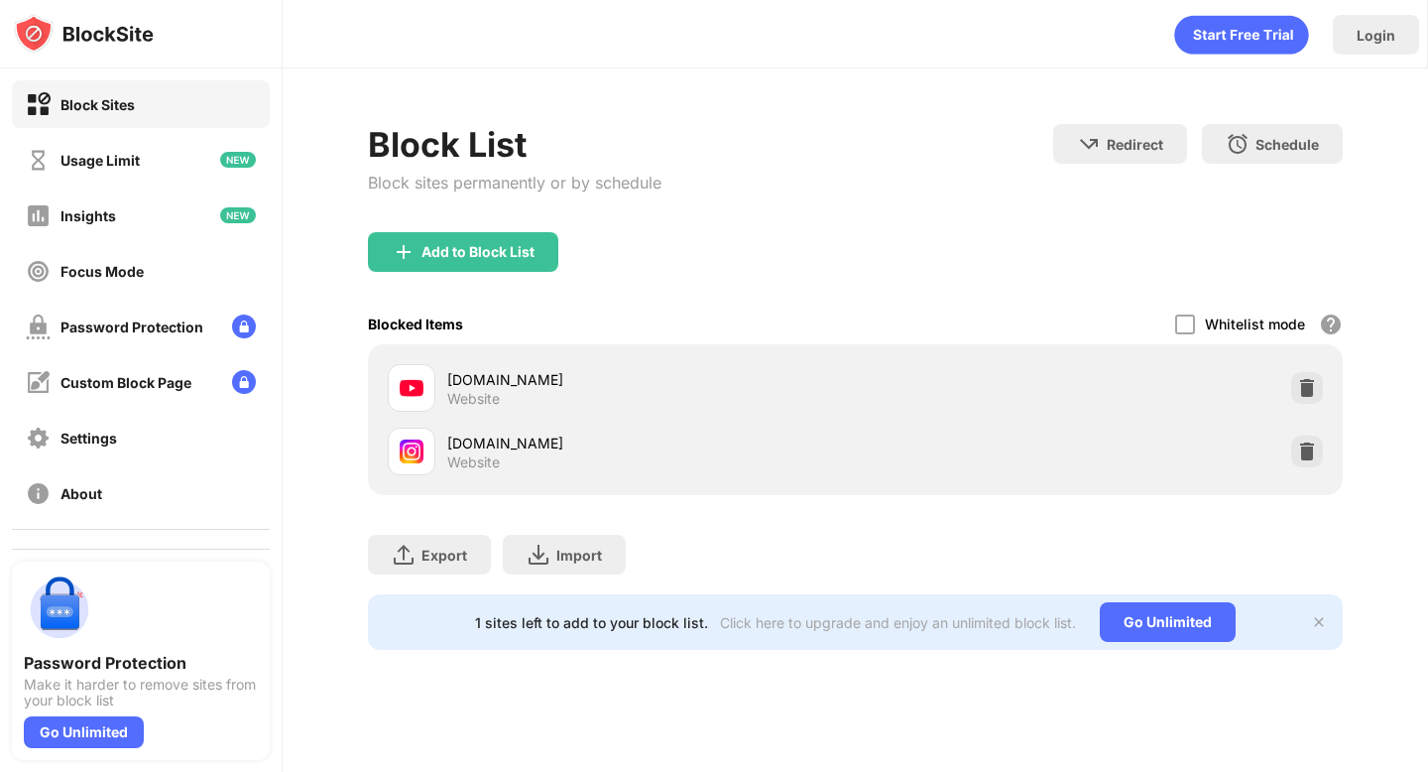  I want to click on div: Add to Block List, so click(478, 252).